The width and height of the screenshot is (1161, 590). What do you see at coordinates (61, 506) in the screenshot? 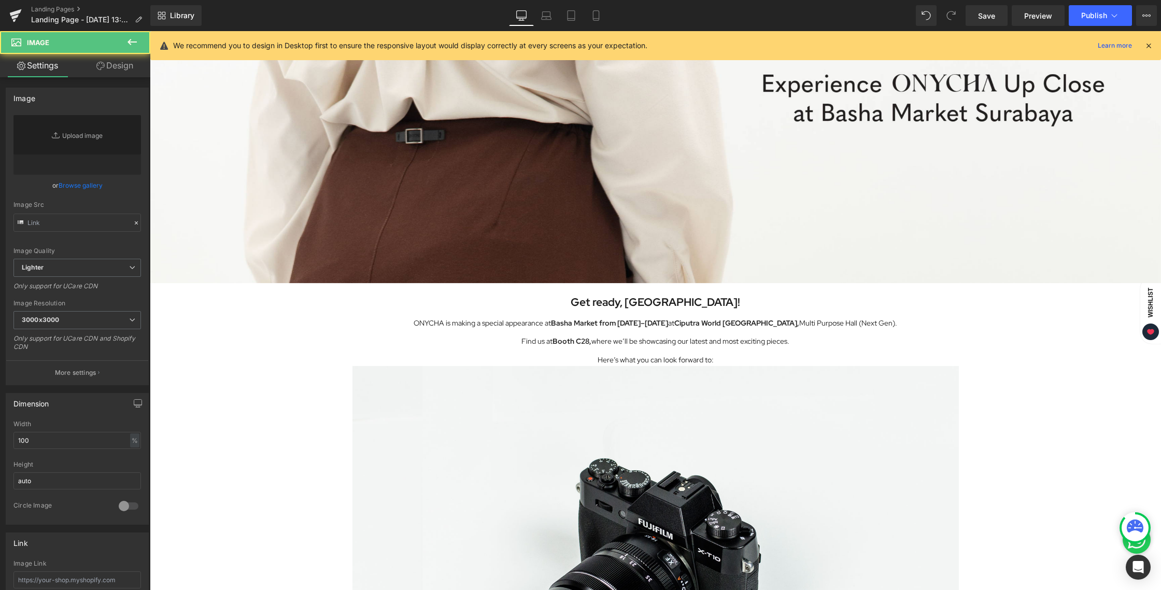
I see `div: Circle Image` at bounding box center [61, 506].